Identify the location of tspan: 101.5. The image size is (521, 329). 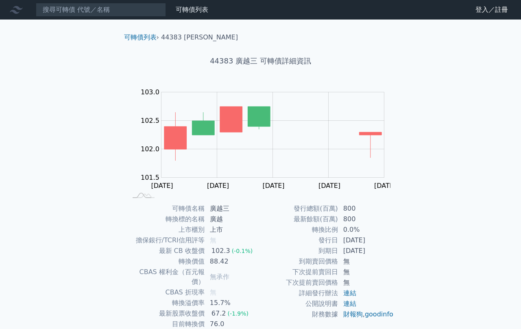
(150, 177).